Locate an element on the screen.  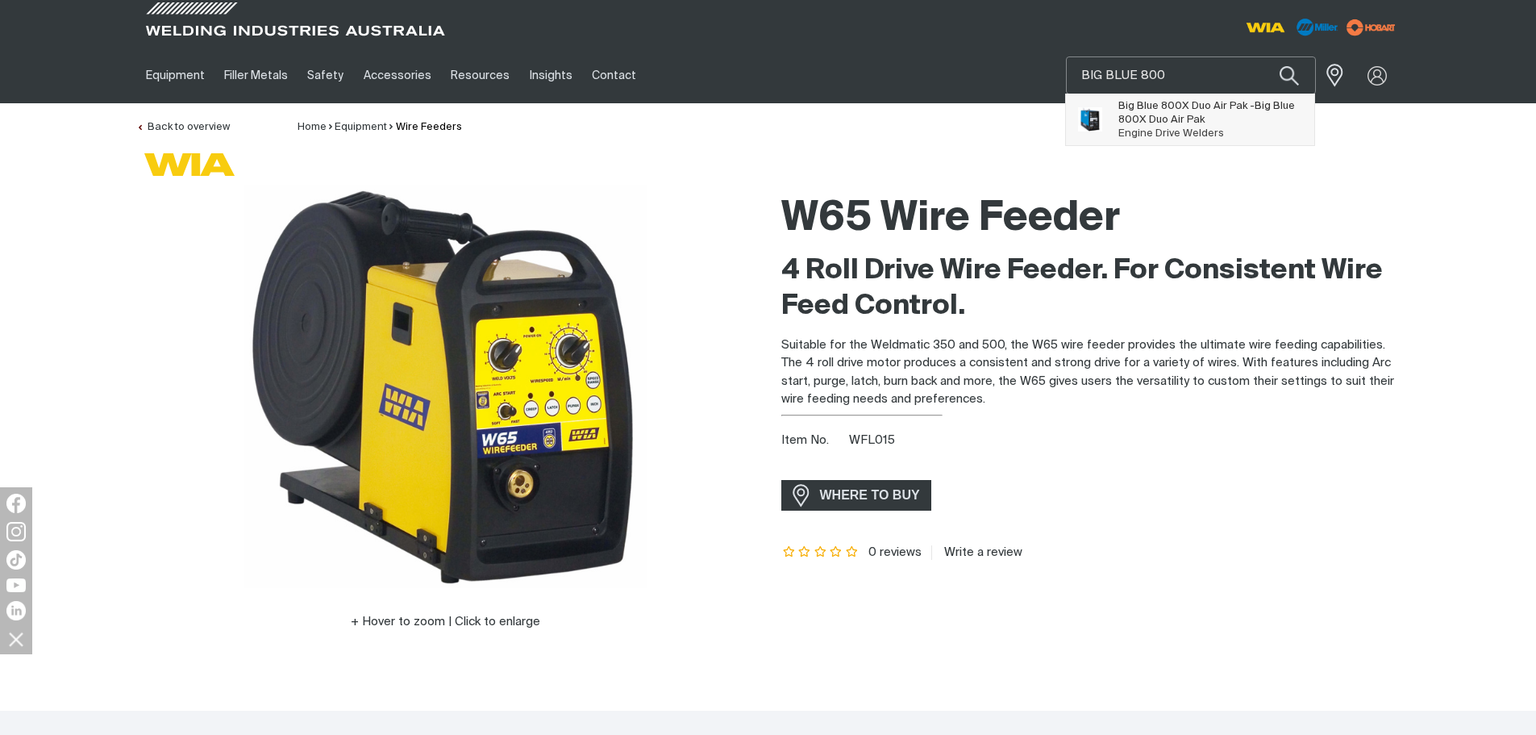
ul: Suggestions is located at coordinates (1190, 119).